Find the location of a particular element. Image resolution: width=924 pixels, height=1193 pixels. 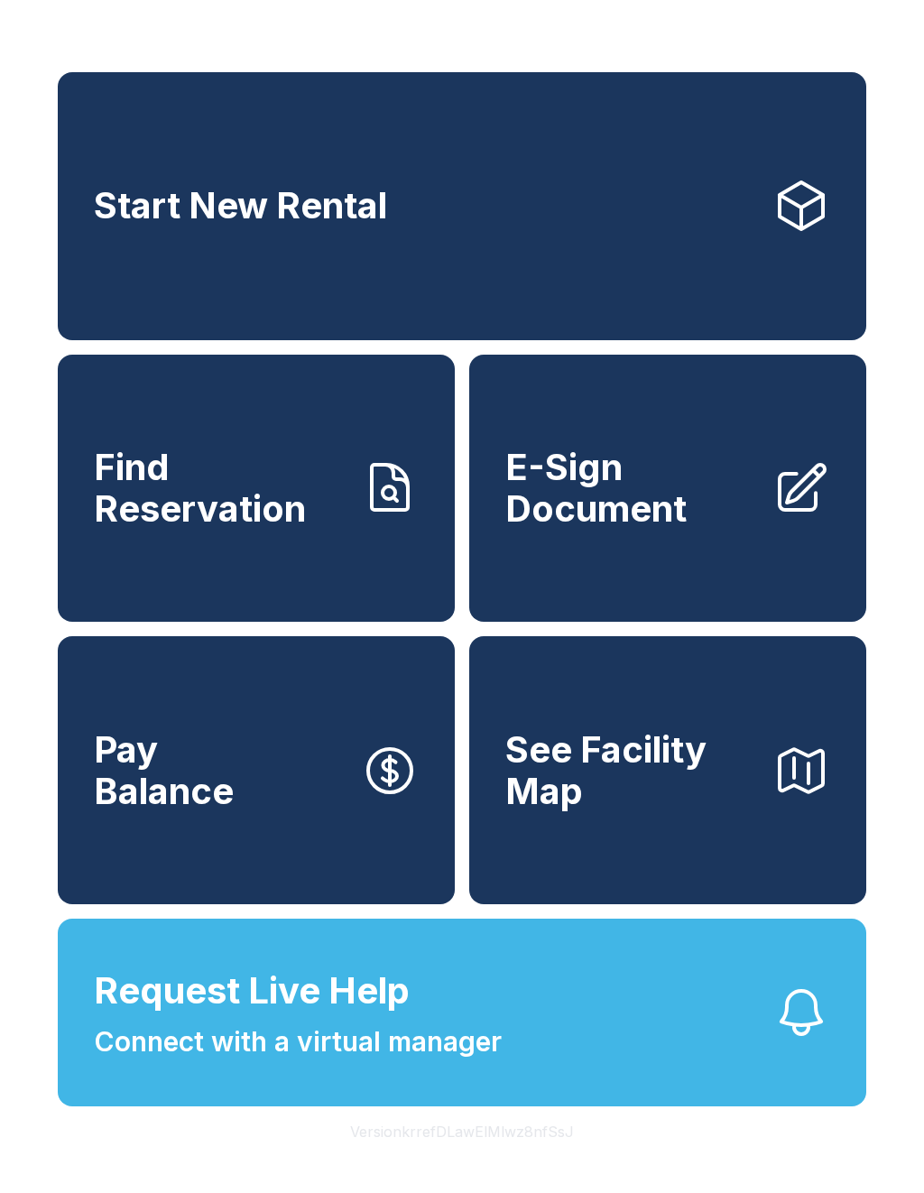

span: Start New Rental is located at coordinates (240, 206).